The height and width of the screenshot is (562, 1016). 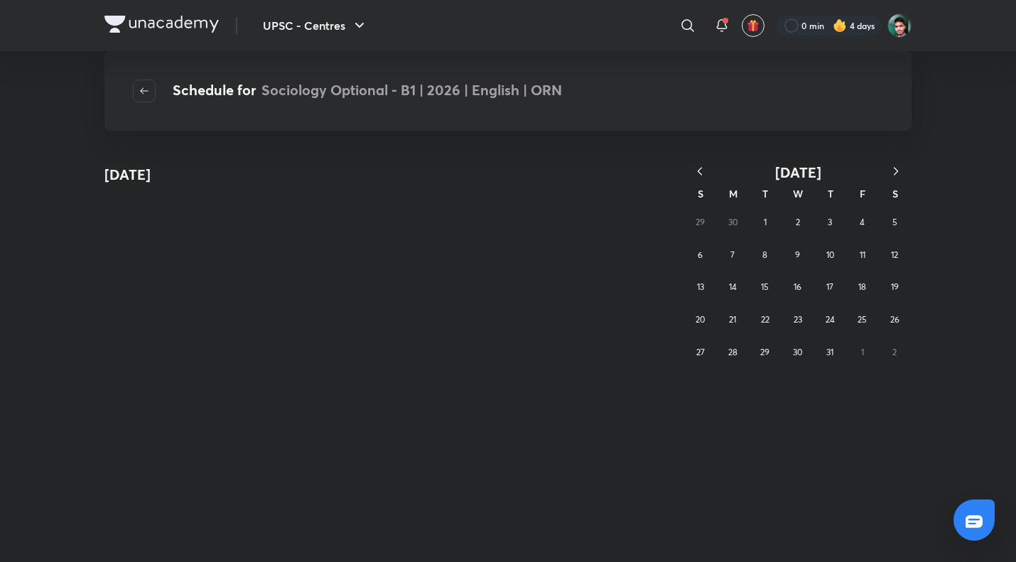 What do you see at coordinates (753, 26) in the screenshot?
I see `img: avatar` at bounding box center [753, 26].